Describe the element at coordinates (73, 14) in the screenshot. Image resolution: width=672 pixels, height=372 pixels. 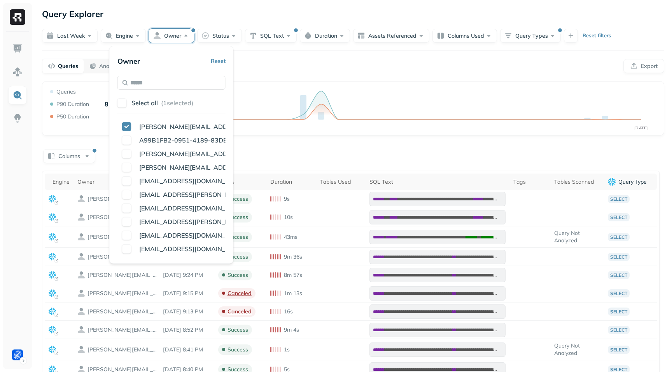
I see `p: Query Explorer` at that location.